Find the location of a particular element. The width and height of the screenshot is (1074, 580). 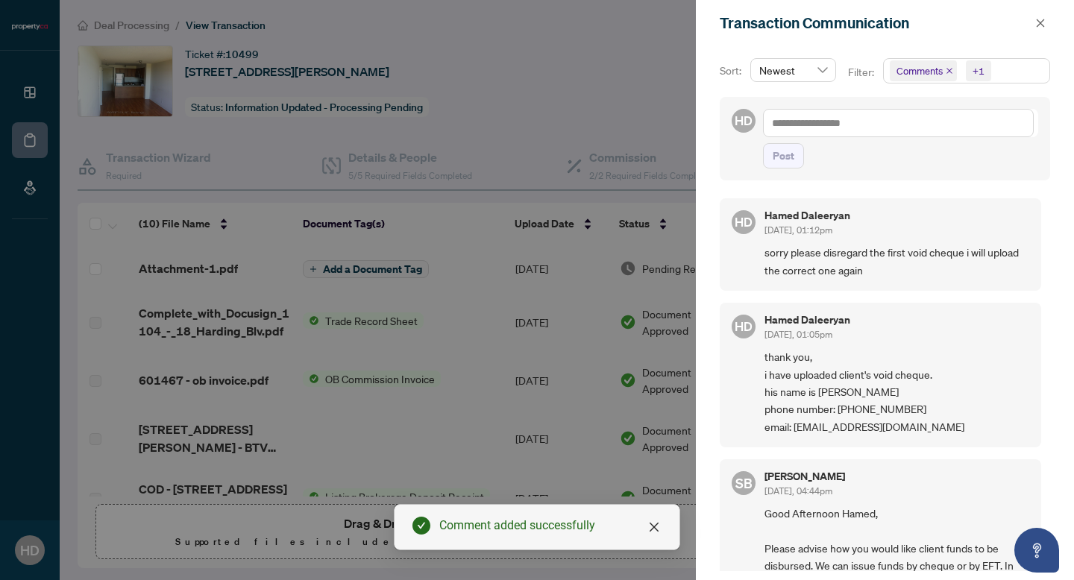

div: +1 is located at coordinates (979, 71).